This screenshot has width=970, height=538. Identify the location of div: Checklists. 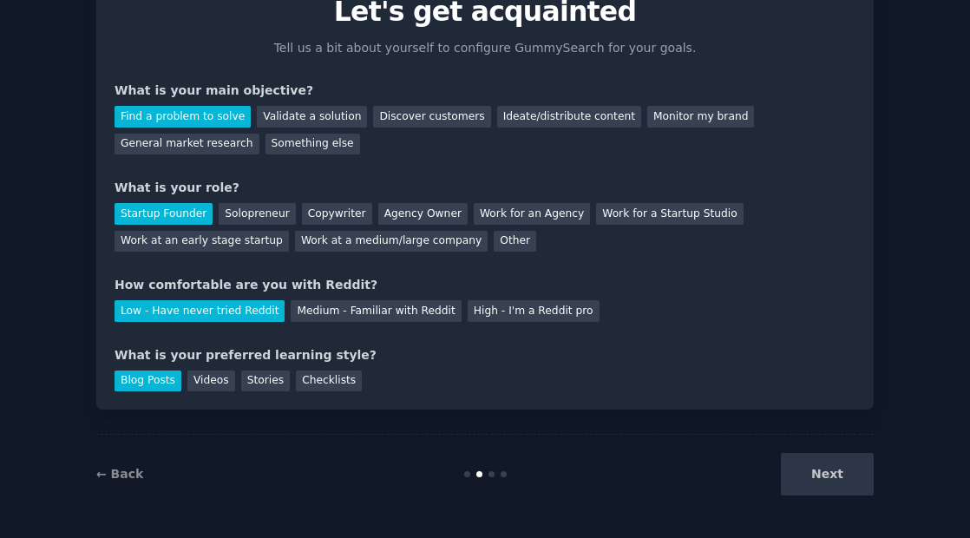
(329, 381).